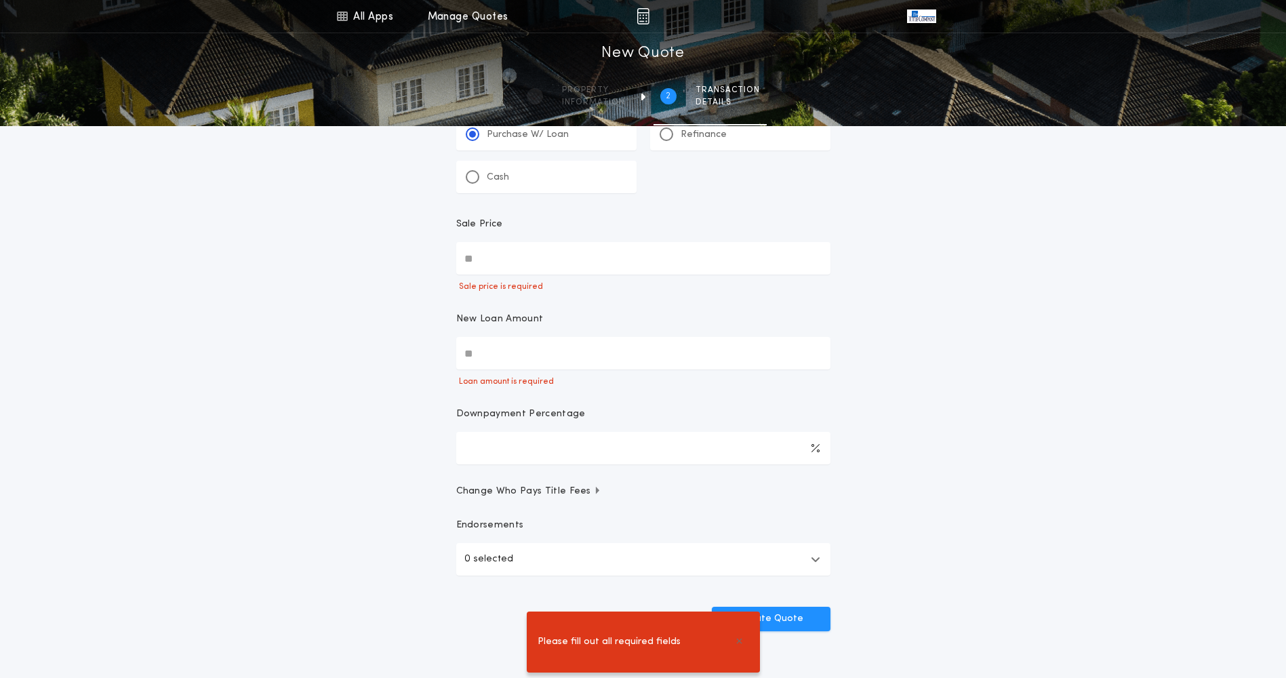 The image size is (1286, 678). Describe the element at coordinates (643, 491) in the screenshot. I see `button: Change Who Pays Title Fees` at that location.